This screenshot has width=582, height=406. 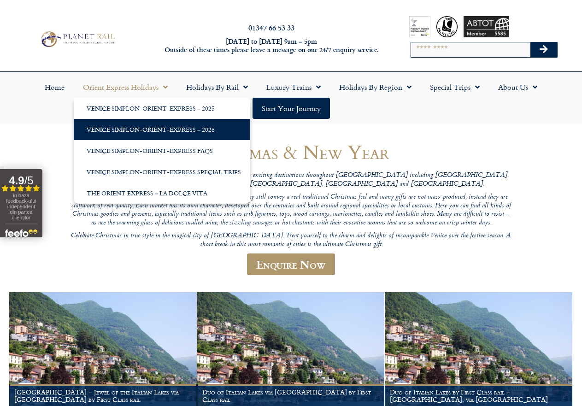 I want to click on a: Start your Journey, so click(x=291, y=108).